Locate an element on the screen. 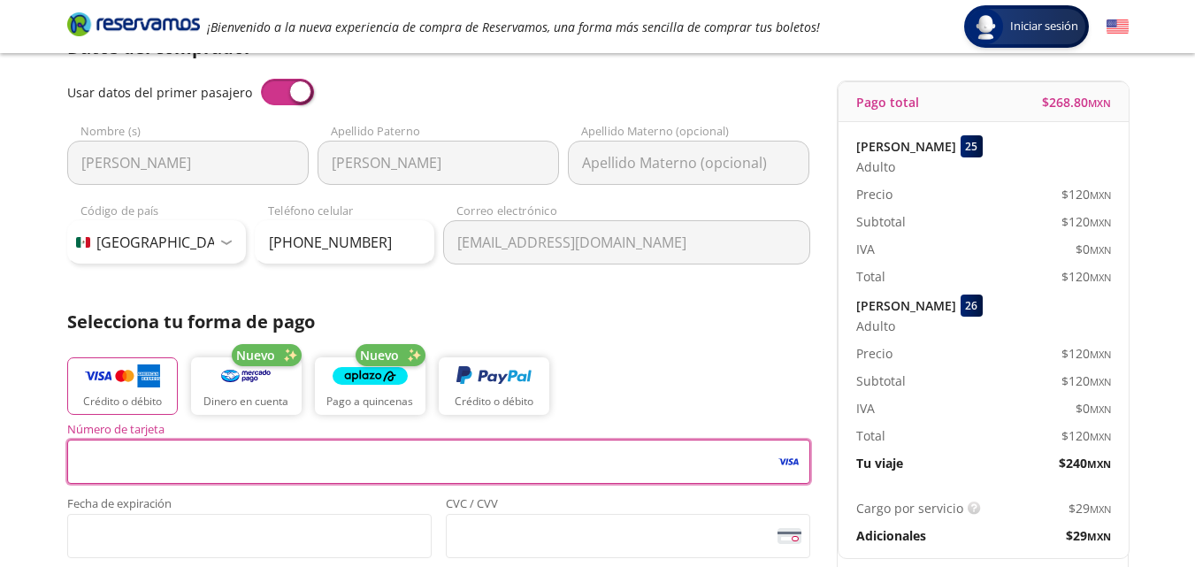 The height and width of the screenshot is (567, 1195). div: 25 is located at coordinates (971, 146).